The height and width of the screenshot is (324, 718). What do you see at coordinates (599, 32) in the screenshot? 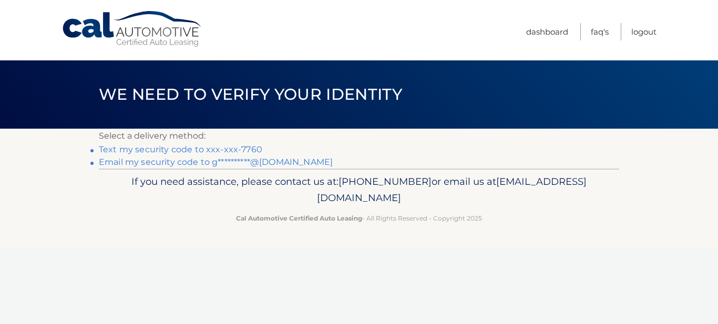
I see `a: FAQ's` at bounding box center [599, 32].